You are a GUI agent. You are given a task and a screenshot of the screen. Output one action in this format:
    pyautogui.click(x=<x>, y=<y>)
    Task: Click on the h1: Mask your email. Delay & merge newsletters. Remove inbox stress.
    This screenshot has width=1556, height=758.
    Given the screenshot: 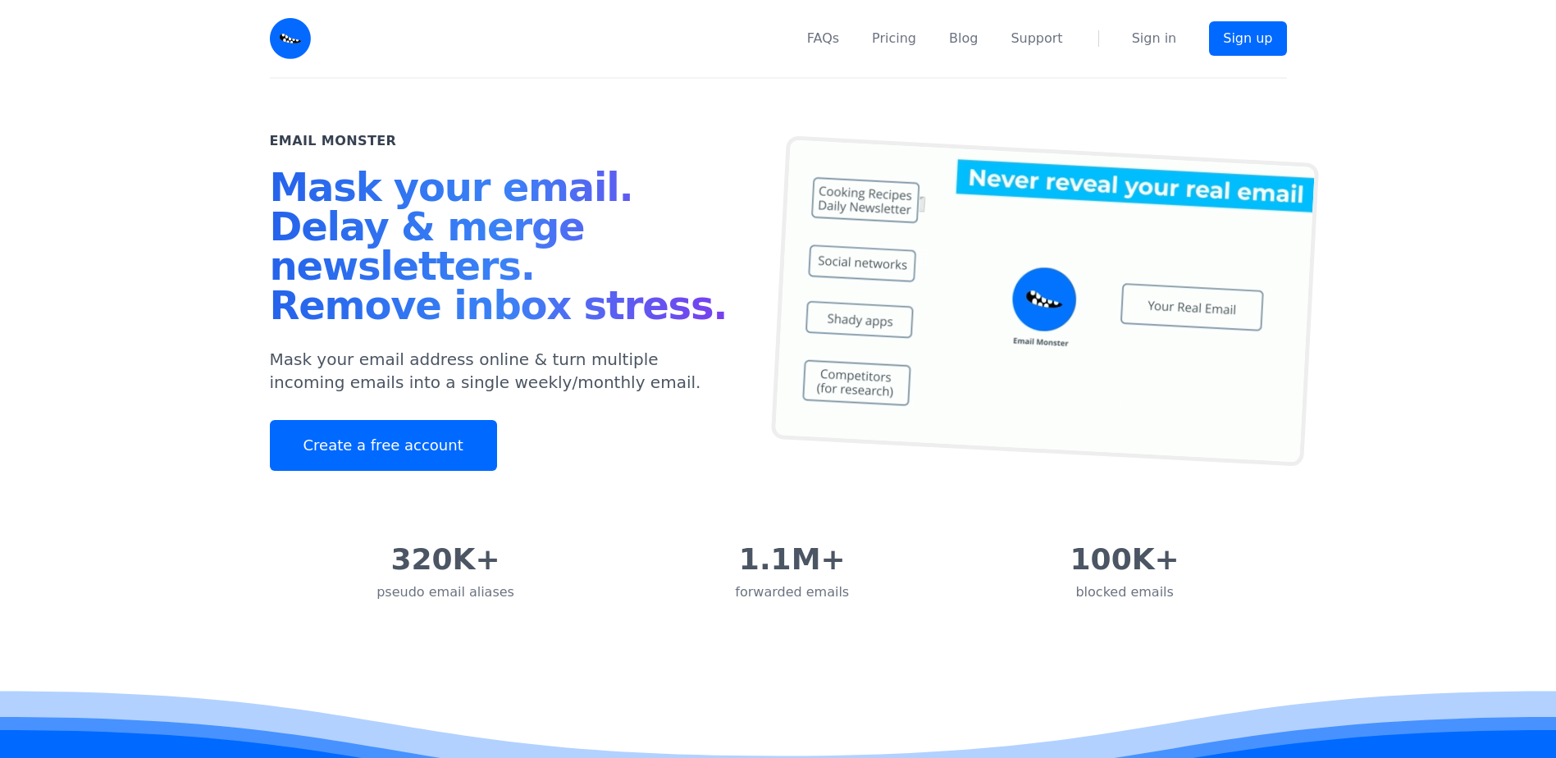 What is the action you would take?
    pyautogui.click(x=504, y=249)
    